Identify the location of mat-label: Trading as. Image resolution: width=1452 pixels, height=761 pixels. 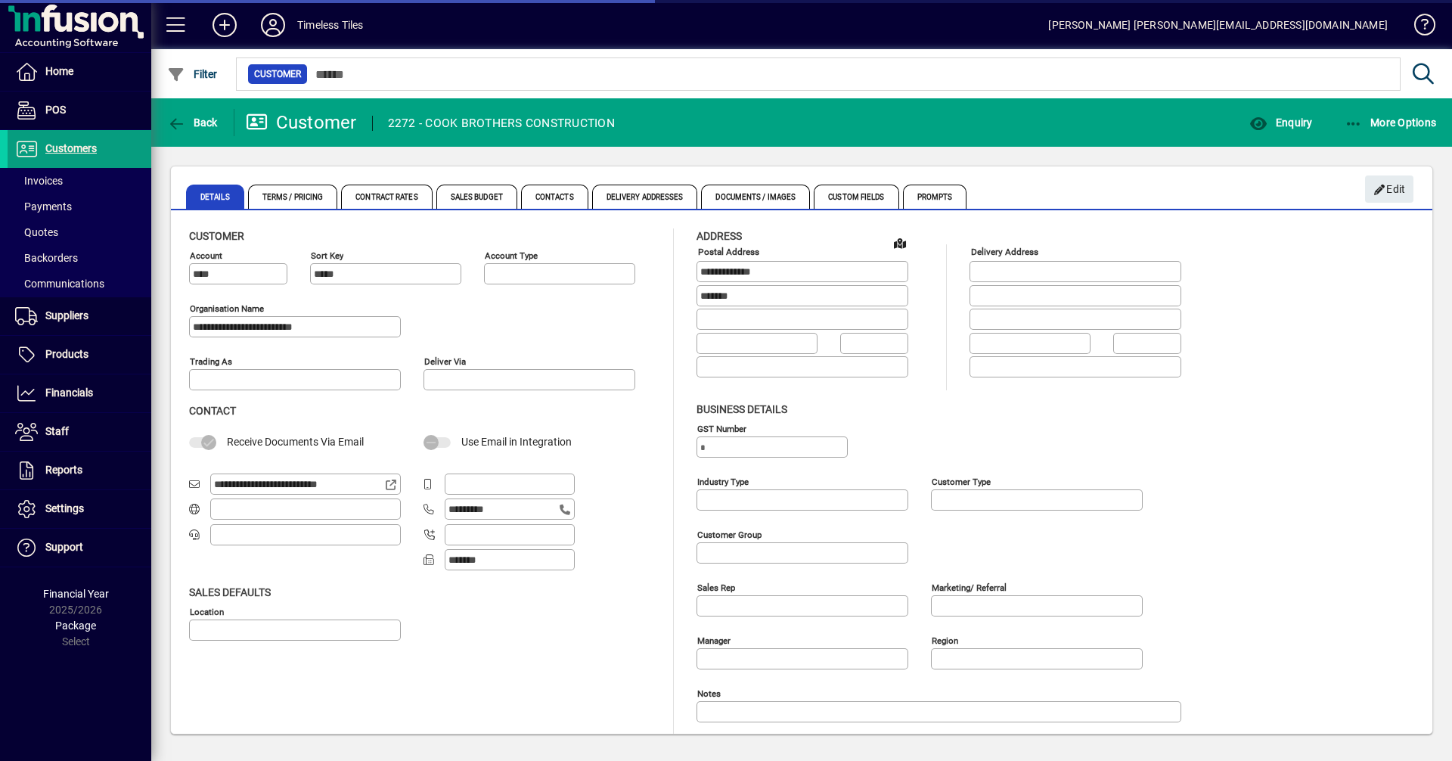
(211, 361).